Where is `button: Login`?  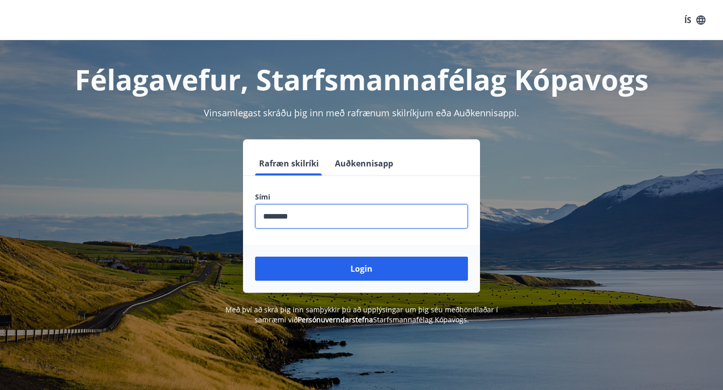
button: Login is located at coordinates (361, 269).